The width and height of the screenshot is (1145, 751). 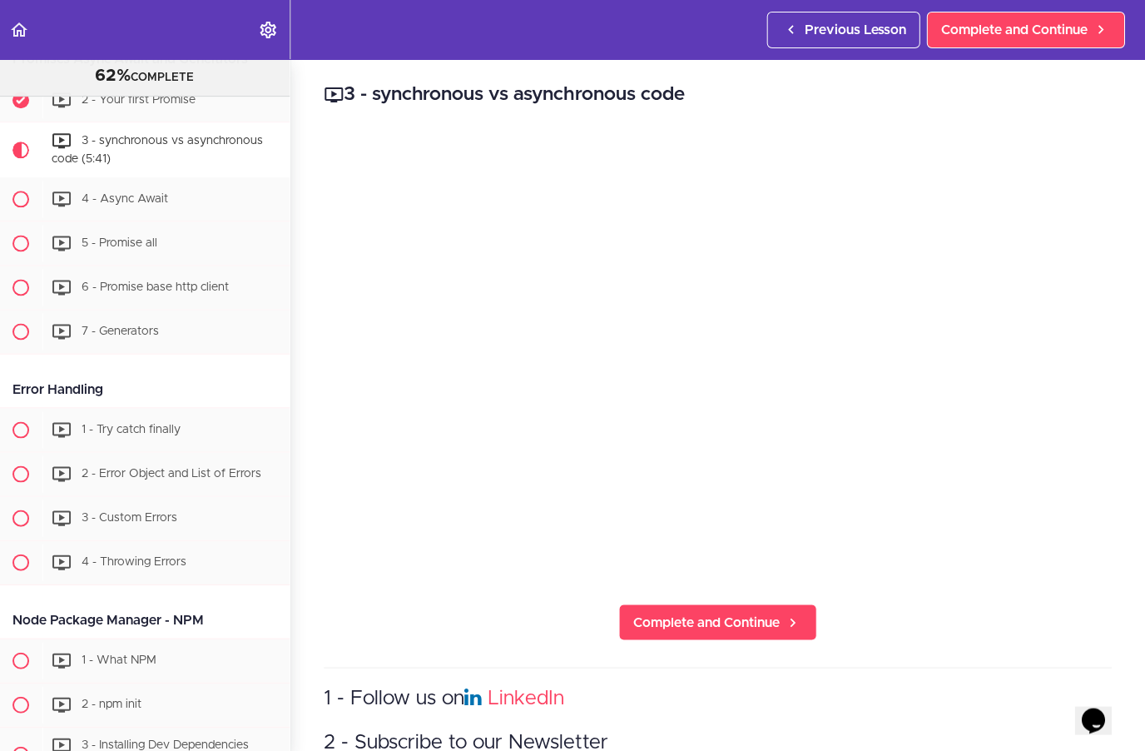 What do you see at coordinates (718, 697) in the screenshot?
I see `h3: 1 - Follow us on` at bounding box center [718, 697].